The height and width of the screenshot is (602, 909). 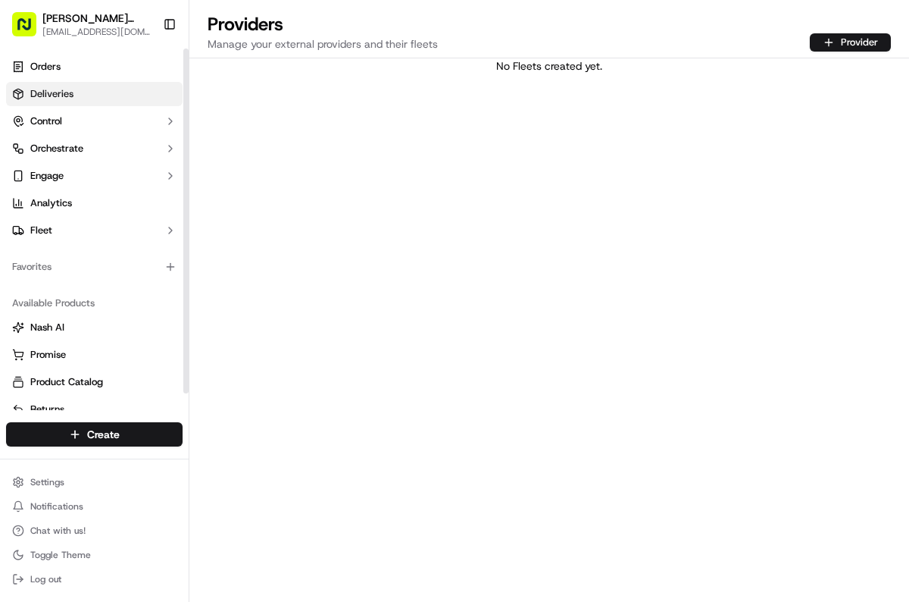 I want to click on img: 1736555255976-a54dd68f-1ca7-489b-9aae-adbdc363a1c4, so click(x=29, y=158).